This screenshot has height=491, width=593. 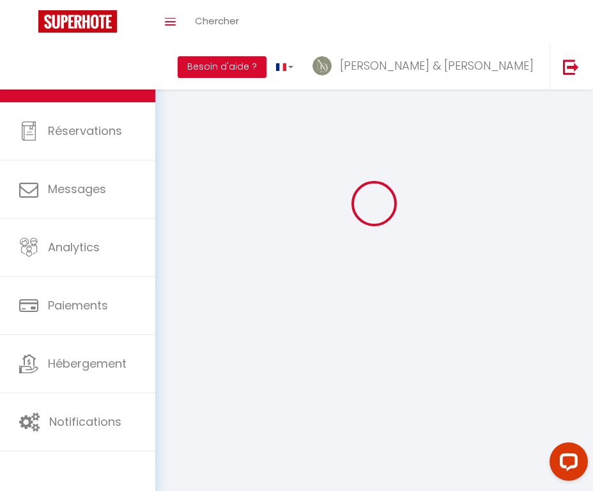 What do you see at coordinates (29, 24) in the screenshot?
I see `button: Open LiveChat chat widget` at bounding box center [29, 24].